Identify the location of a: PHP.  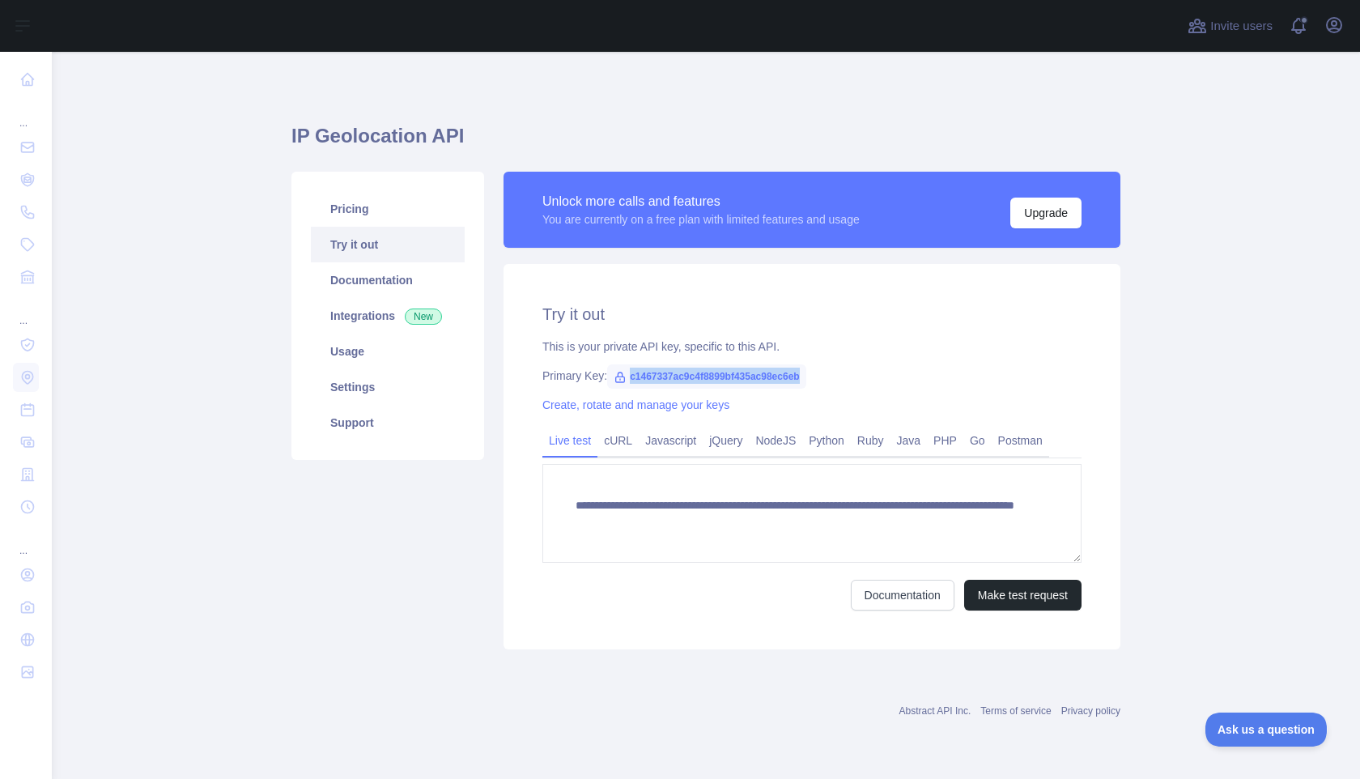
(944, 440).